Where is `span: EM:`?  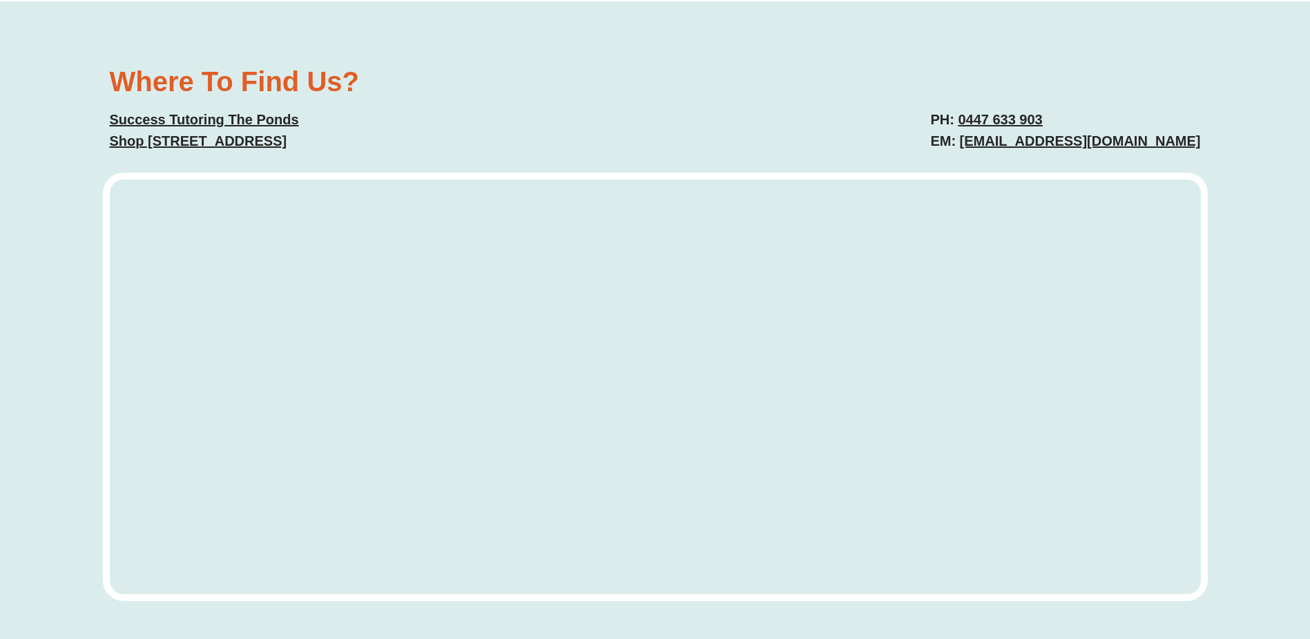
span: EM: is located at coordinates (943, 141).